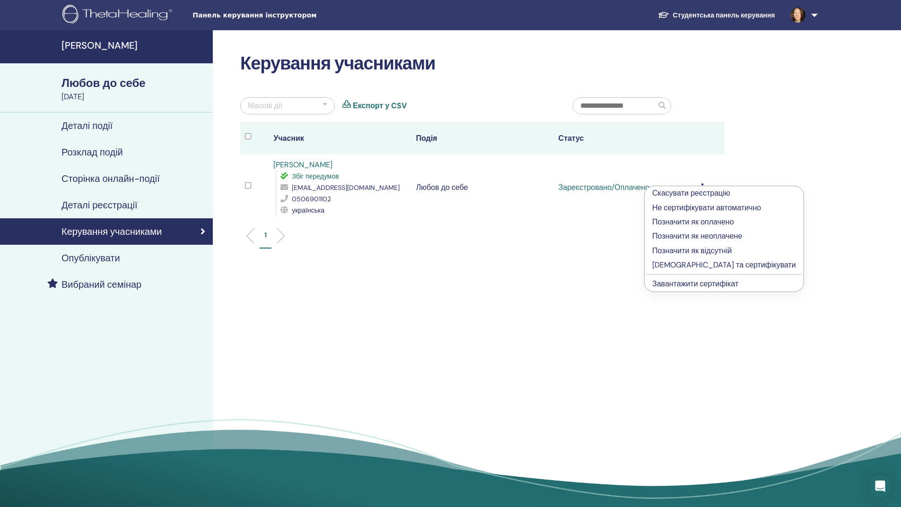  What do you see at coordinates (663, 15) in the screenshot?
I see `img: graduation-cap-white.svg` at bounding box center [663, 15].